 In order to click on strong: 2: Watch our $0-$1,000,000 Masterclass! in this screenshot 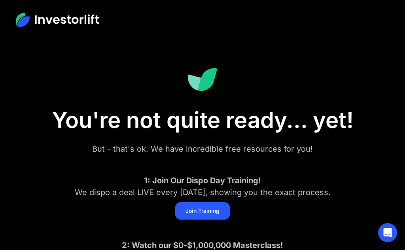, I will do `click(202, 246)`.